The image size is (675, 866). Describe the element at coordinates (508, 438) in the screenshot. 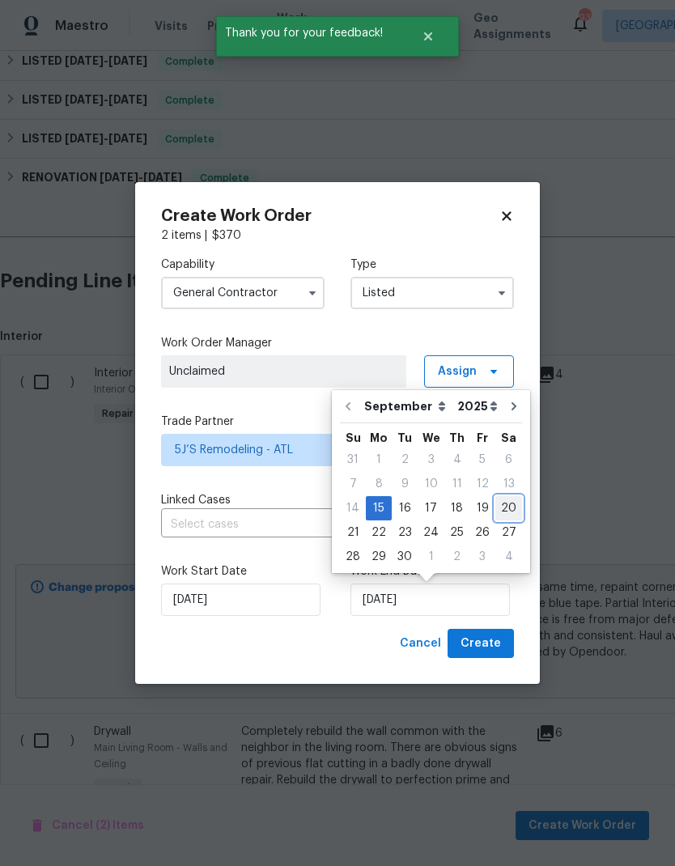

I see `abbr: Saturday` at that location.